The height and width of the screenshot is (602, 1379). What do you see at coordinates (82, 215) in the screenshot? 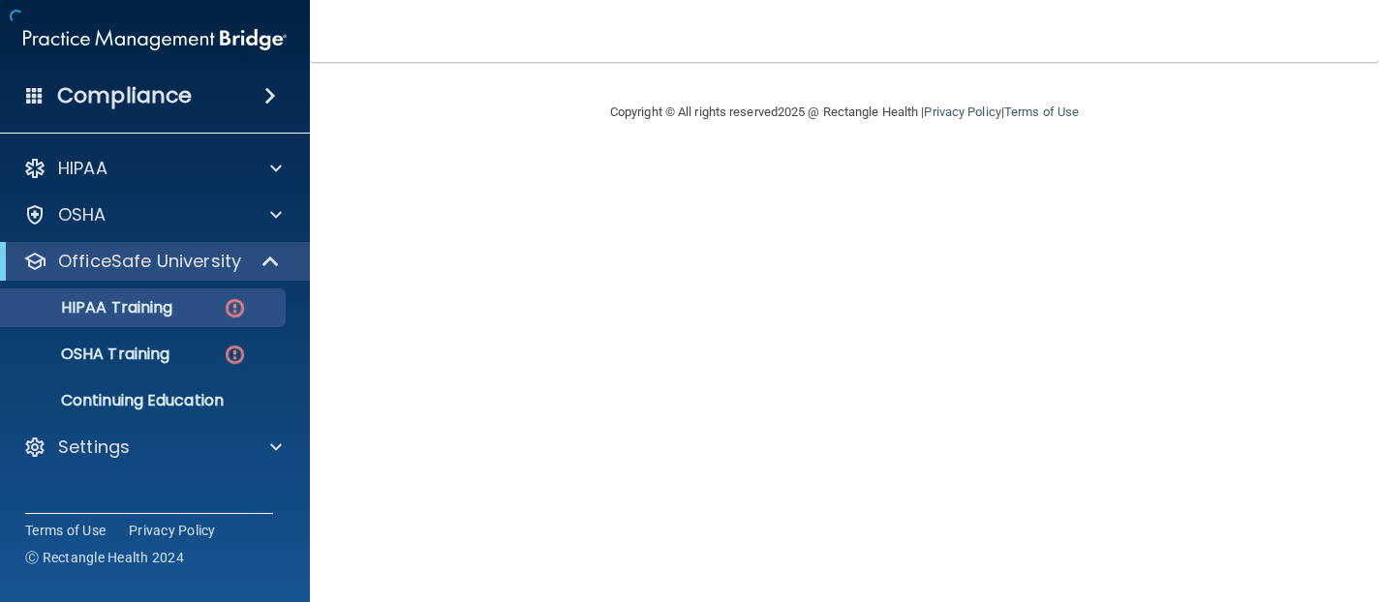
I see `p: OSHA` at bounding box center [82, 215].